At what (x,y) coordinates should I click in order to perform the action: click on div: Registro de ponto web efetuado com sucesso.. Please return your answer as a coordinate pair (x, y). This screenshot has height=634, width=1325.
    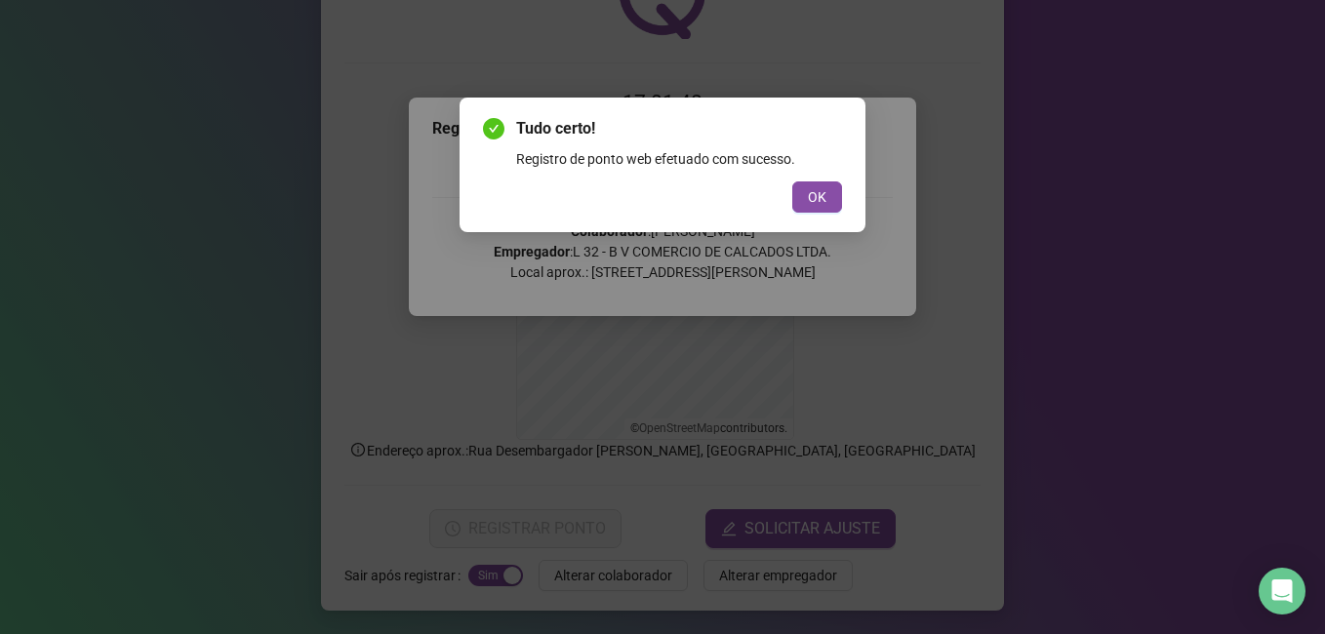
    Looking at the image, I should click on (679, 159).